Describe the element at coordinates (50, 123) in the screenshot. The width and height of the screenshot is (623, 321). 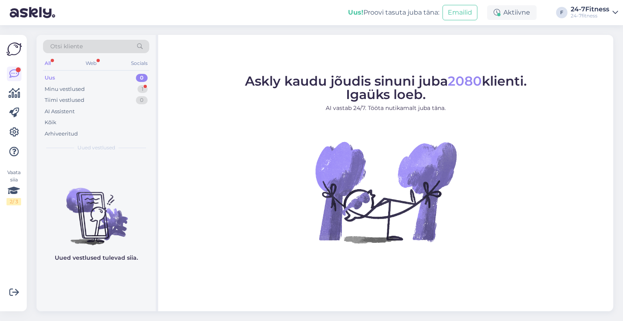
I see `div: Kõik` at that location.